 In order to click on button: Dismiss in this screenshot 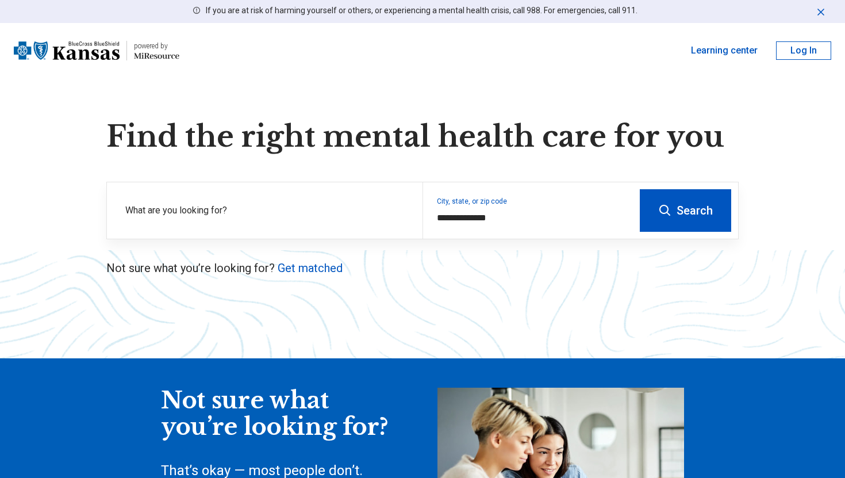, I will do `click(821, 12)`.